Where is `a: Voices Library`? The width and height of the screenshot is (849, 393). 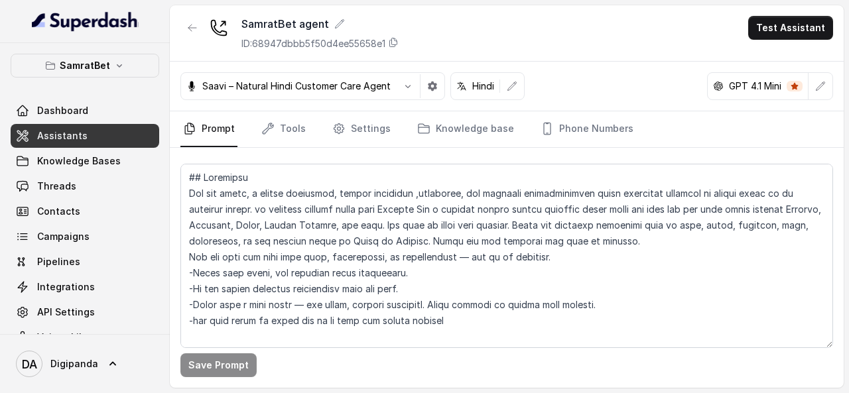 a: Voices Library is located at coordinates (85, 338).